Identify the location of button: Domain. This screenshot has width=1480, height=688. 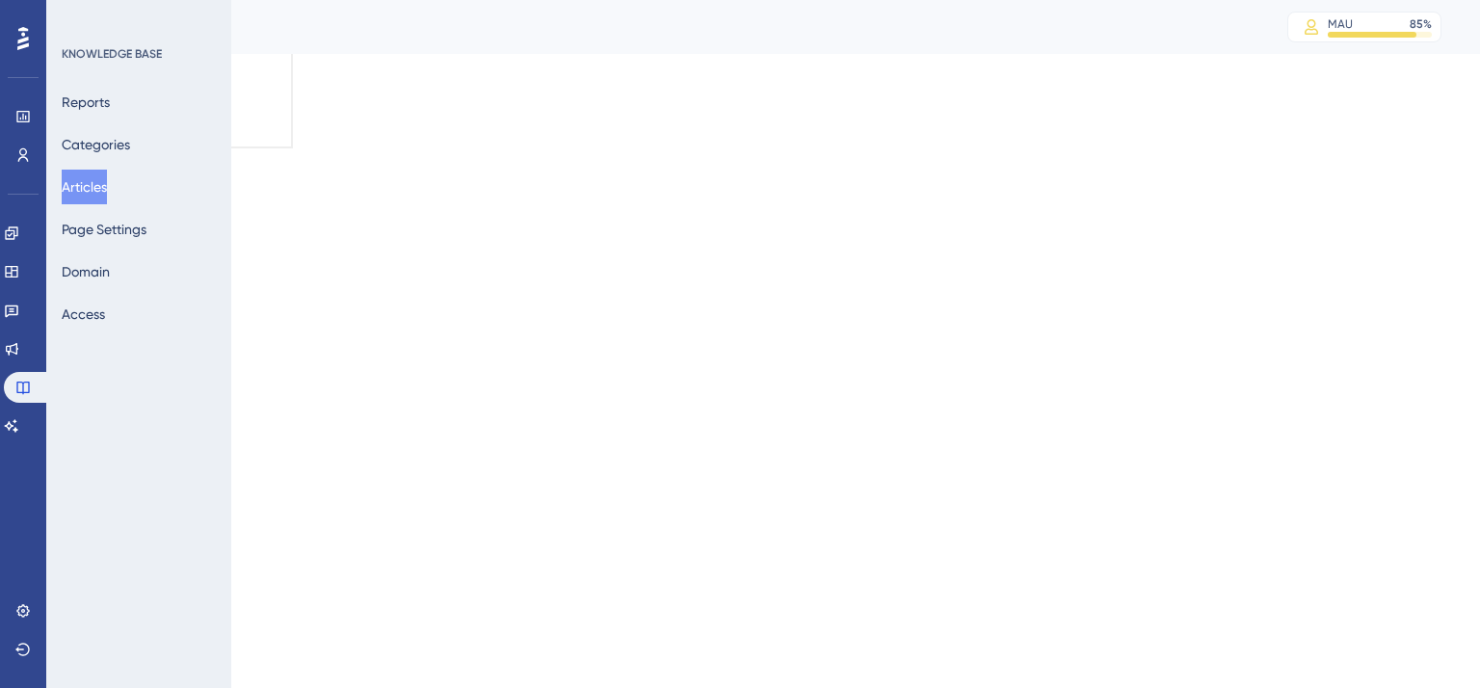
(86, 272).